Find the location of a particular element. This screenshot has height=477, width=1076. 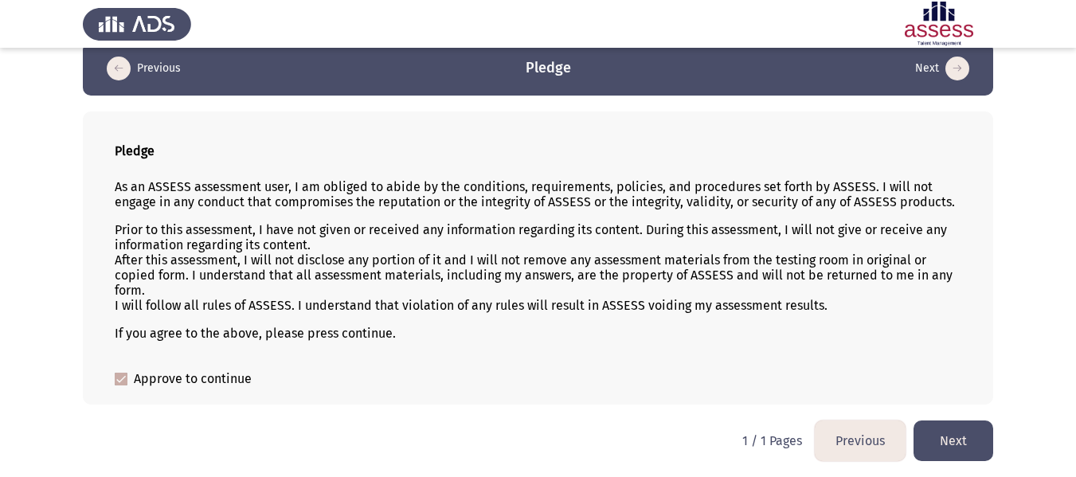

img: Assessment logo of ASSESS English Language Assessment (3 Module) (Ad - IB) is located at coordinates (939, 24).